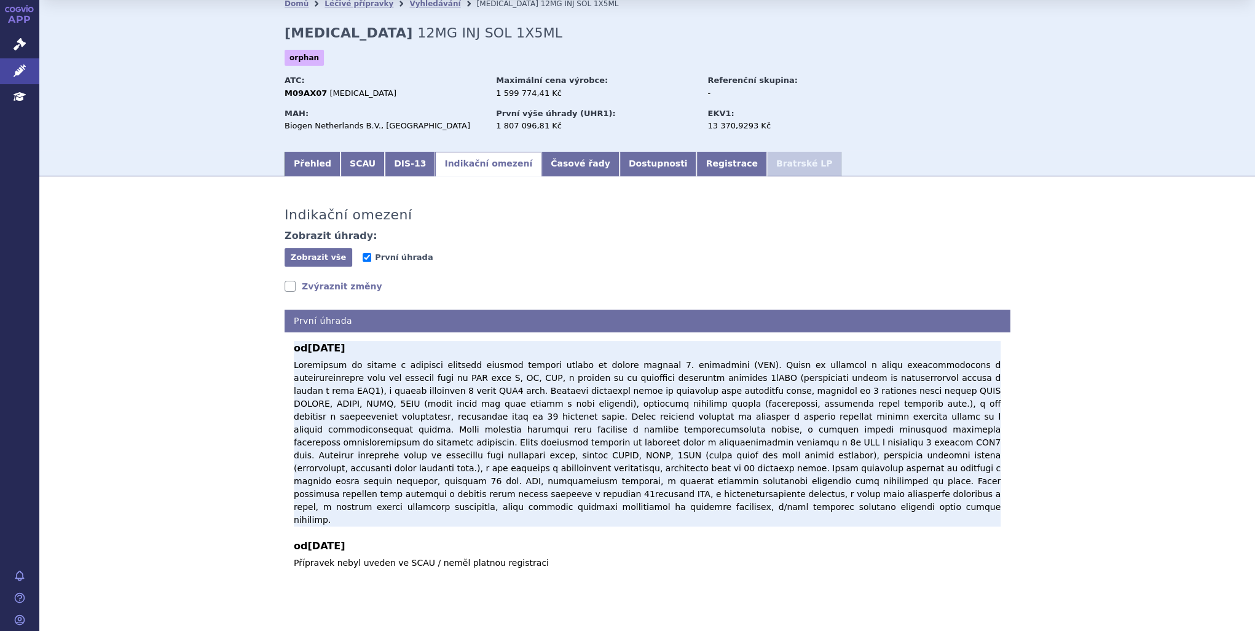 This screenshot has width=1255, height=631. I want to click on a: Dostupnosti, so click(658, 164).